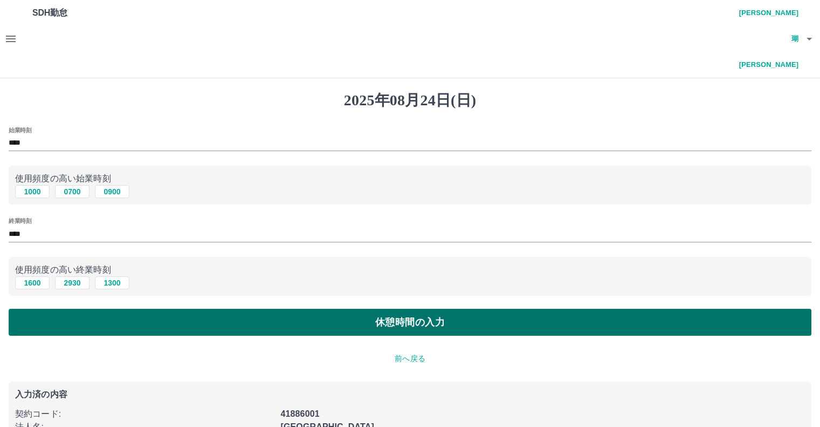 Image resolution: width=820 pixels, height=427 pixels. I want to click on h1: 2025年08月24日(日), so click(410, 100).